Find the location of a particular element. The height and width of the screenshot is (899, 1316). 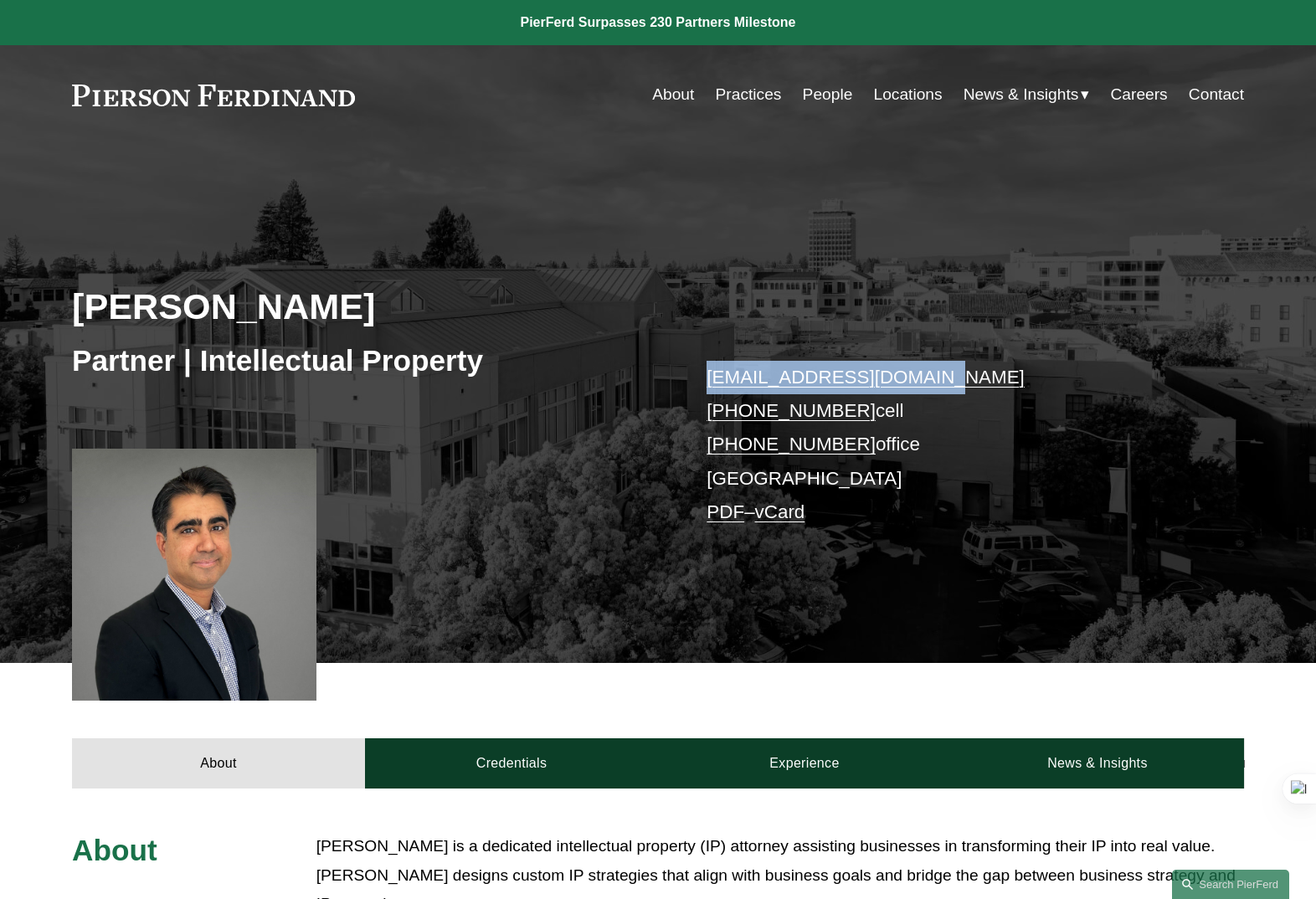

a: Contact is located at coordinates (1216, 94).